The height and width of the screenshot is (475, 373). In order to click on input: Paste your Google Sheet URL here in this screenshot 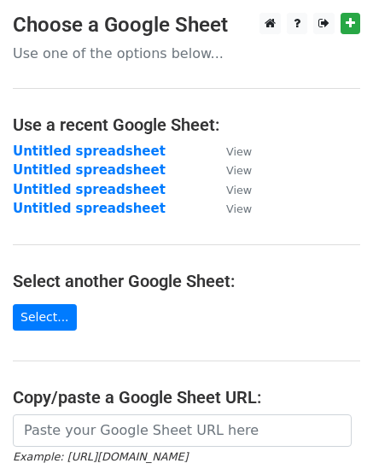, I will do `click(182, 430)`.